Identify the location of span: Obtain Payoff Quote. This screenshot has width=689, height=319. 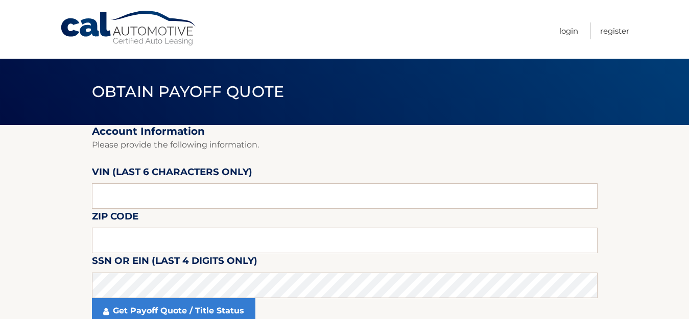
(188, 91).